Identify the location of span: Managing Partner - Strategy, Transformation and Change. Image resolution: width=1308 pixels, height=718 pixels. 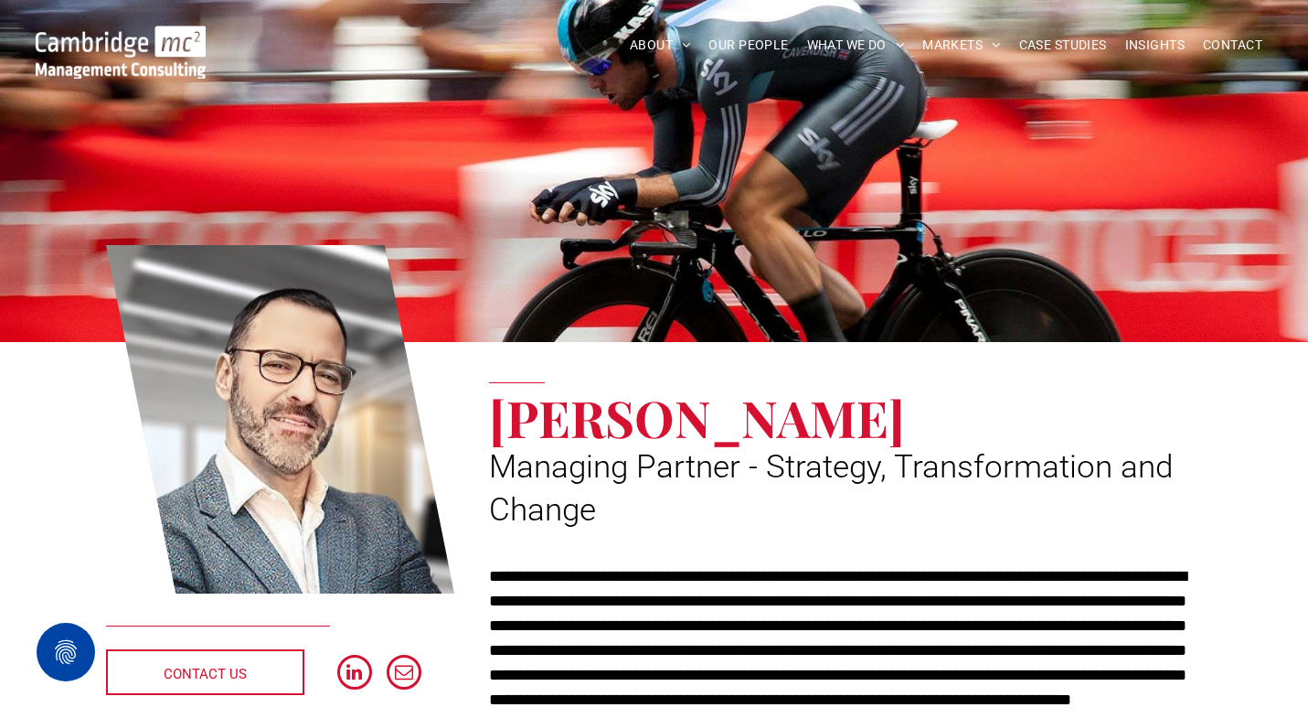
(831, 488).